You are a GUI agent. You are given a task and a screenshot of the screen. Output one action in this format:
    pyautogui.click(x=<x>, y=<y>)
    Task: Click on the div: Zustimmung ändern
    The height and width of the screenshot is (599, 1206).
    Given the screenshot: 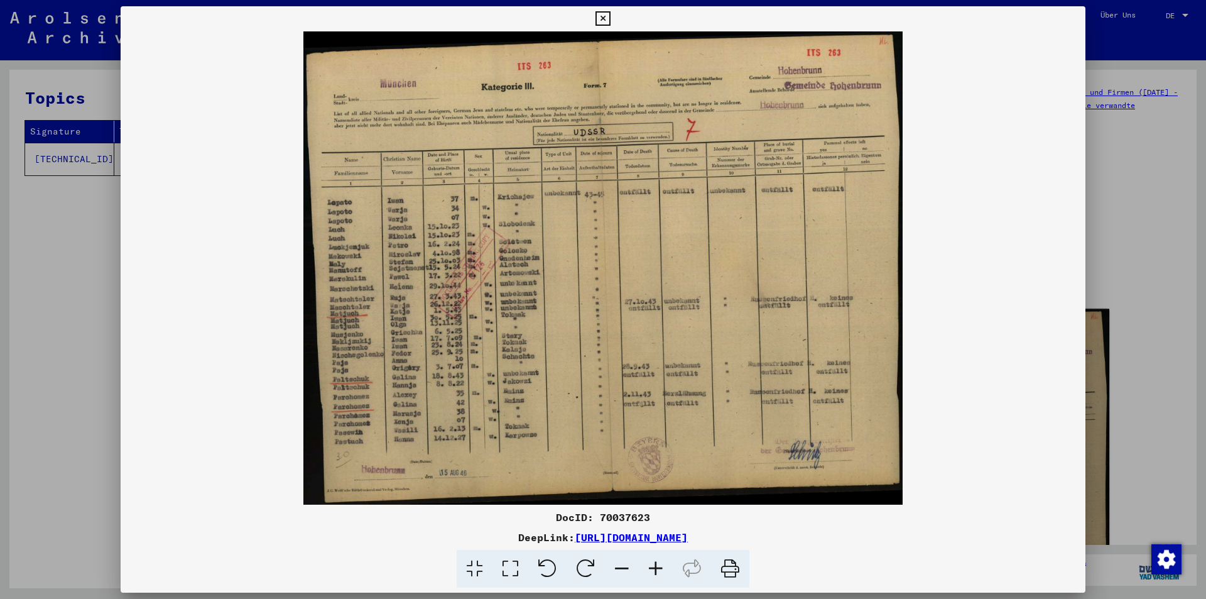 What is the action you would take?
    pyautogui.click(x=1166, y=559)
    